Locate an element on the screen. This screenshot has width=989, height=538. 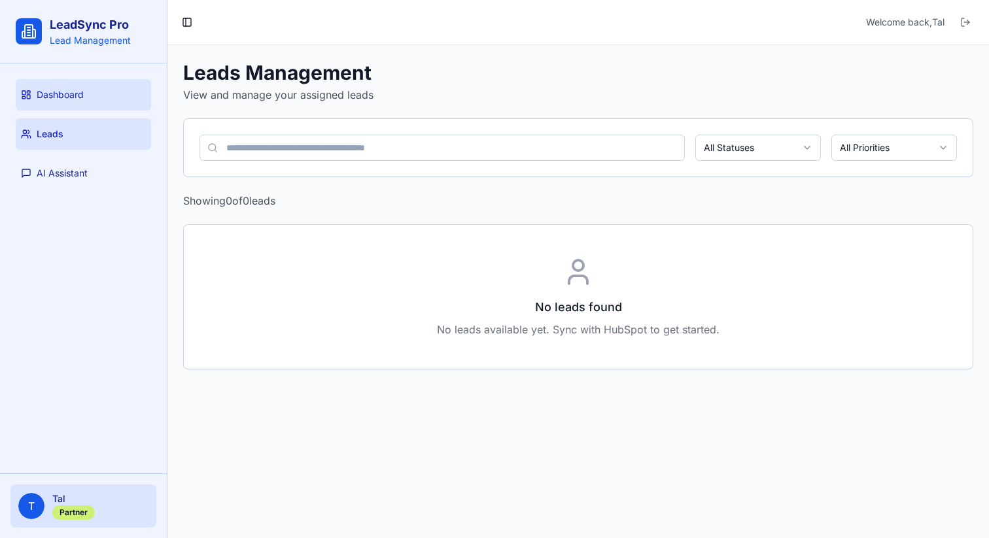
h3: No leads found is located at coordinates (578, 307).